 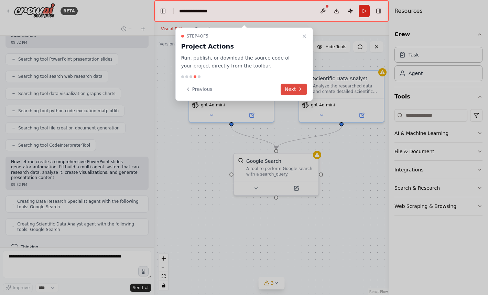 What do you see at coordinates (240, 62) in the screenshot?
I see `p: Run, publish, or download the source code of your project directly from the toolbar.` at bounding box center [240, 62].